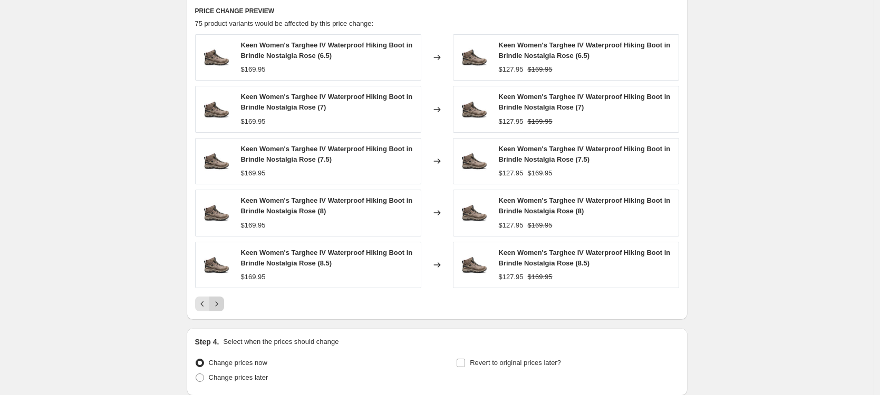 This screenshot has width=880, height=395. Describe the element at coordinates (280, 342) in the screenshot. I see `p: Select when the prices should change` at that location.